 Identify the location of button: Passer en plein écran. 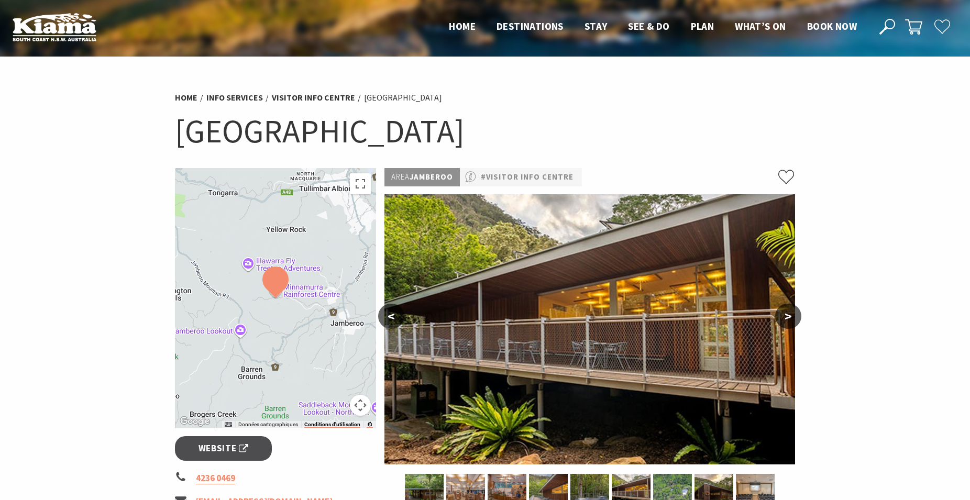
(360, 184).